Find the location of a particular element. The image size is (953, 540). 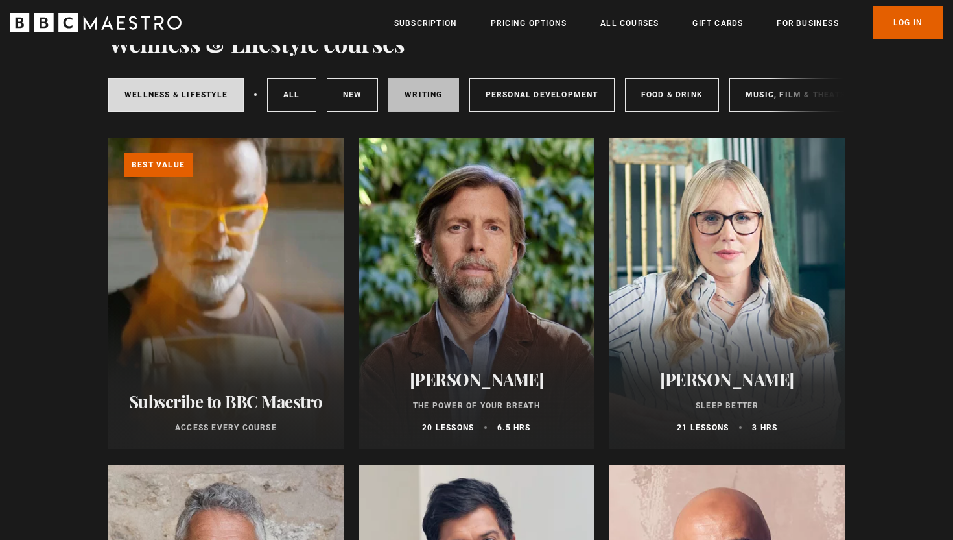

svg: BBC Maestro is located at coordinates (95, 23).